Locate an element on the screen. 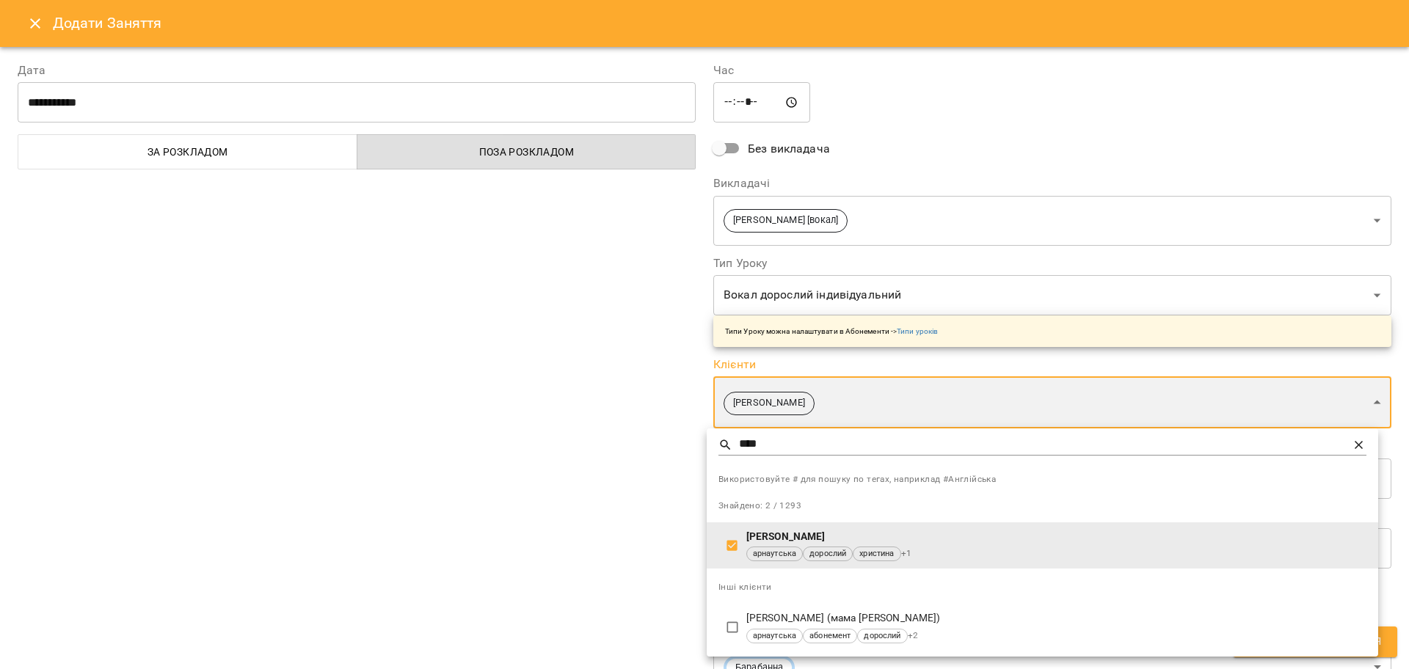 Image resolution: width=1409 pixels, height=669 pixels. span: Знайдено: 2 / 1293 is located at coordinates (760, 506).